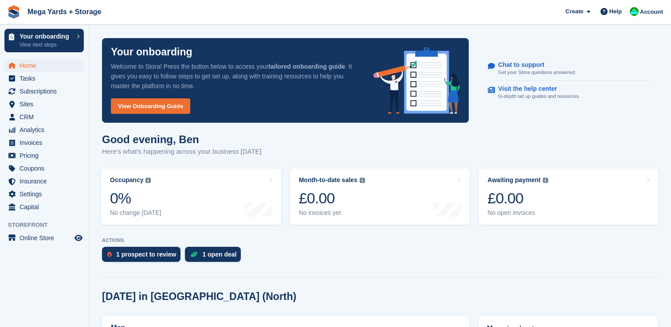  Describe the element at coordinates (64, 12) in the screenshot. I see `a: Mega Yards + Storage` at that location.